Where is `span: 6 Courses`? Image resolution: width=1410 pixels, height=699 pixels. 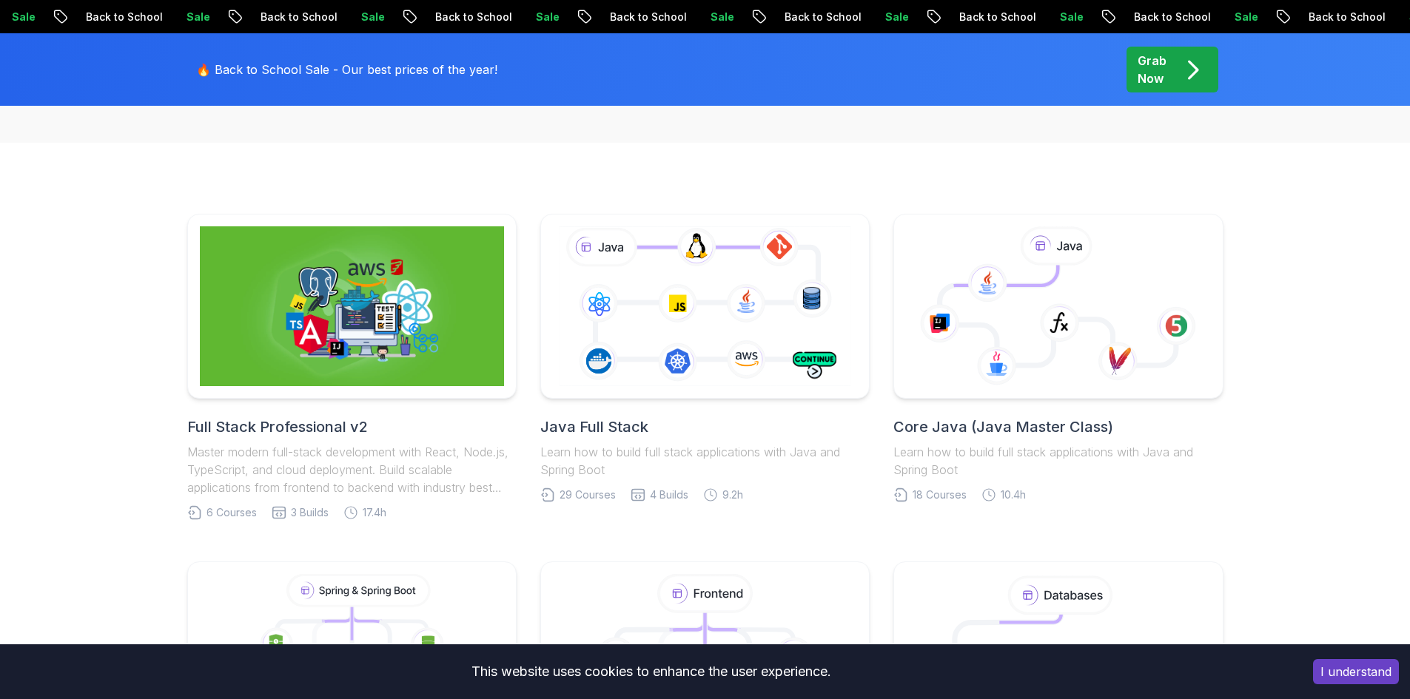
span: 6 Courses is located at coordinates (232, 513).